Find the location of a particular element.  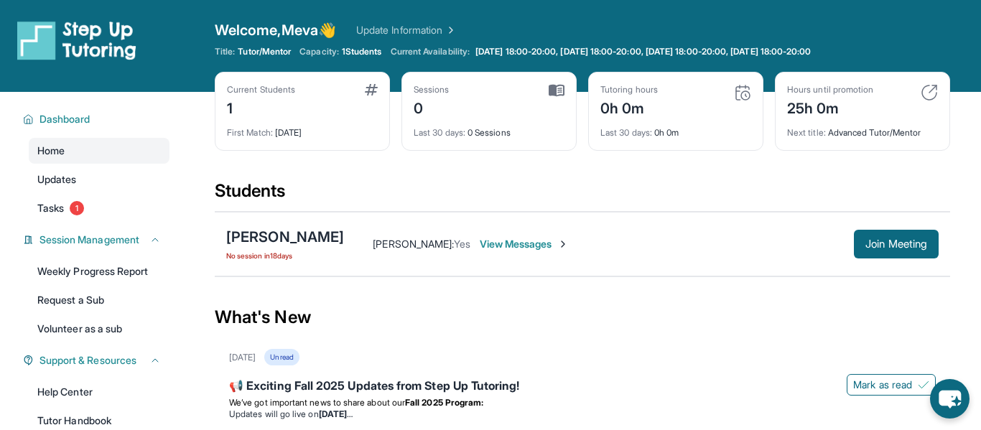

div: 1 is located at coordinates (261, 107).